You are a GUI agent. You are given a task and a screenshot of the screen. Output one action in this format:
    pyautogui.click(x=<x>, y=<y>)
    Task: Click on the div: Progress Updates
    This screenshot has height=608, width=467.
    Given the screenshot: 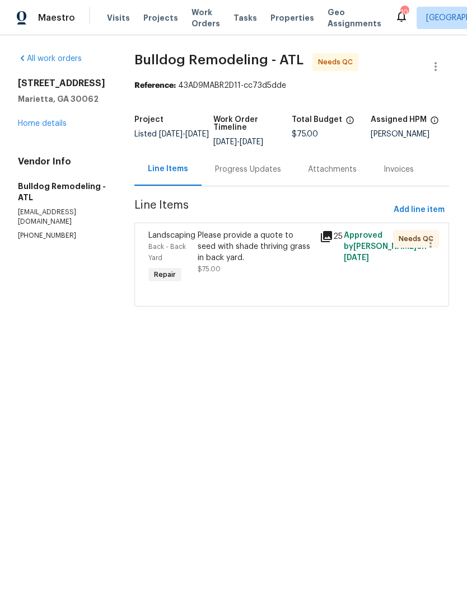 What is the action you would take?
    pyautogui.click(x=248, y=170)
    